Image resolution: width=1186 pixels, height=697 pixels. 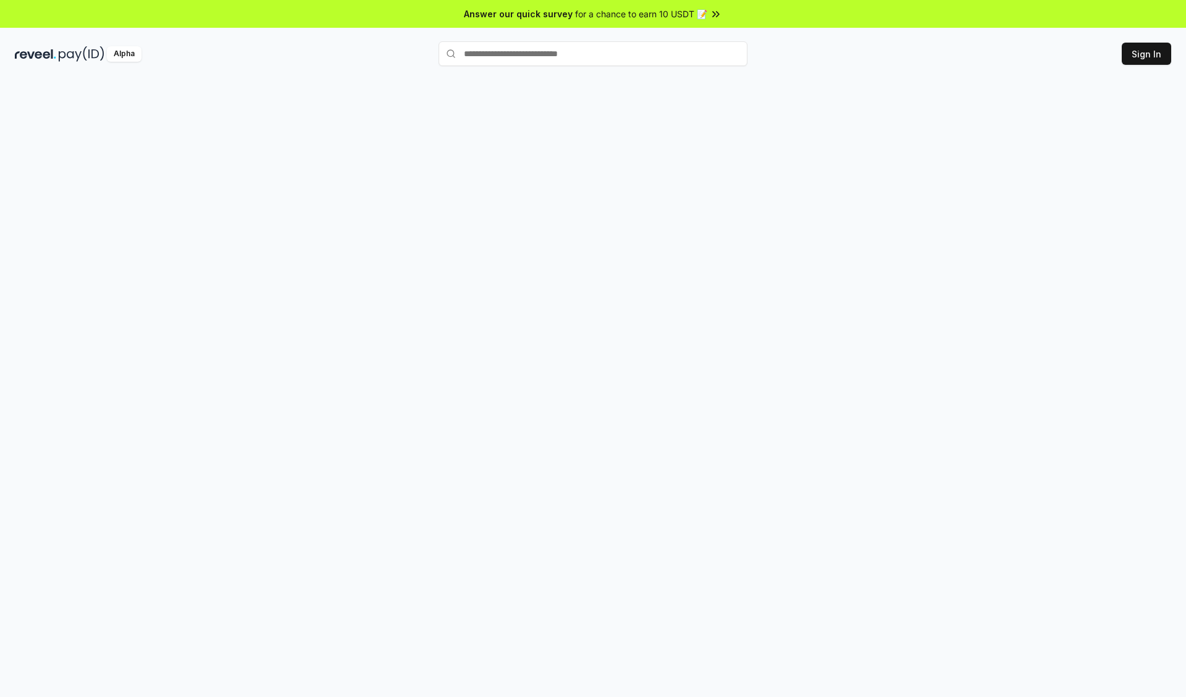 What do you see at coordinates (641, 14) in the screenshot?
I see `span: for a chance to earn 10 USDT 📝` at bounding box center [641, 14].